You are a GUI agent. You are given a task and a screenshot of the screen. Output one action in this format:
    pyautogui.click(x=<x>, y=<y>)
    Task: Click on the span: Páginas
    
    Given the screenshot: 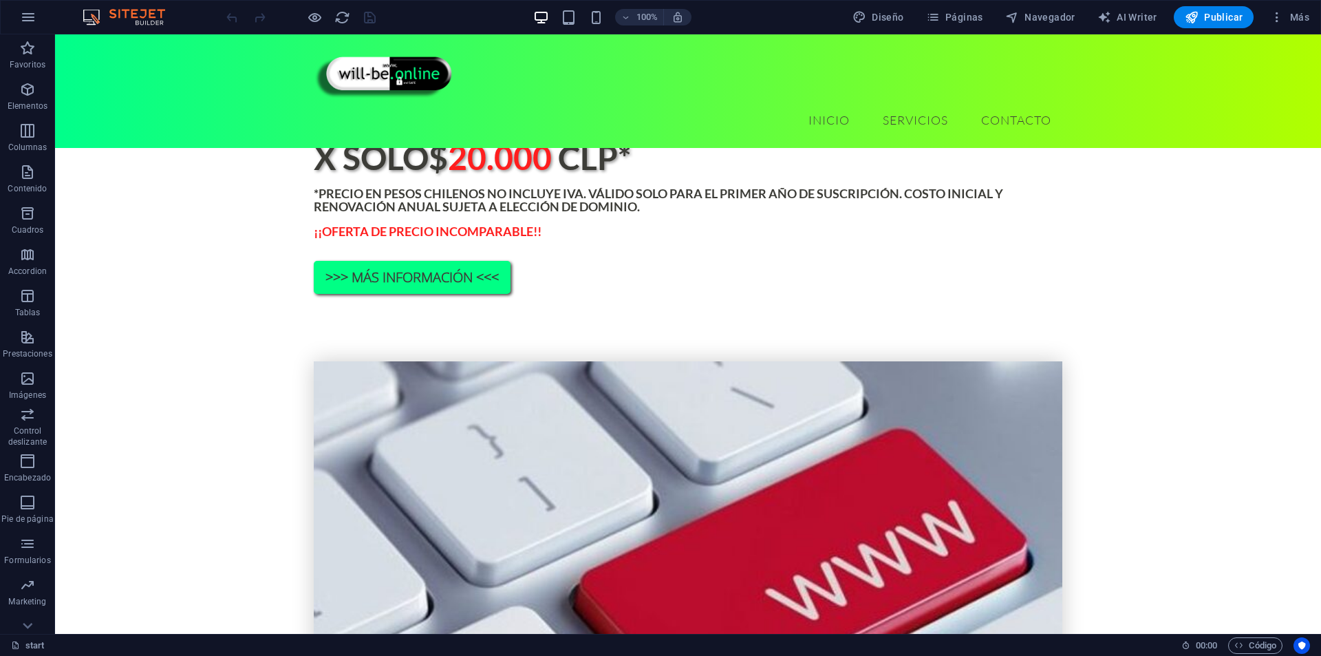 What is the action you would take?
    pyautogui.click(x=955, y=17)
    